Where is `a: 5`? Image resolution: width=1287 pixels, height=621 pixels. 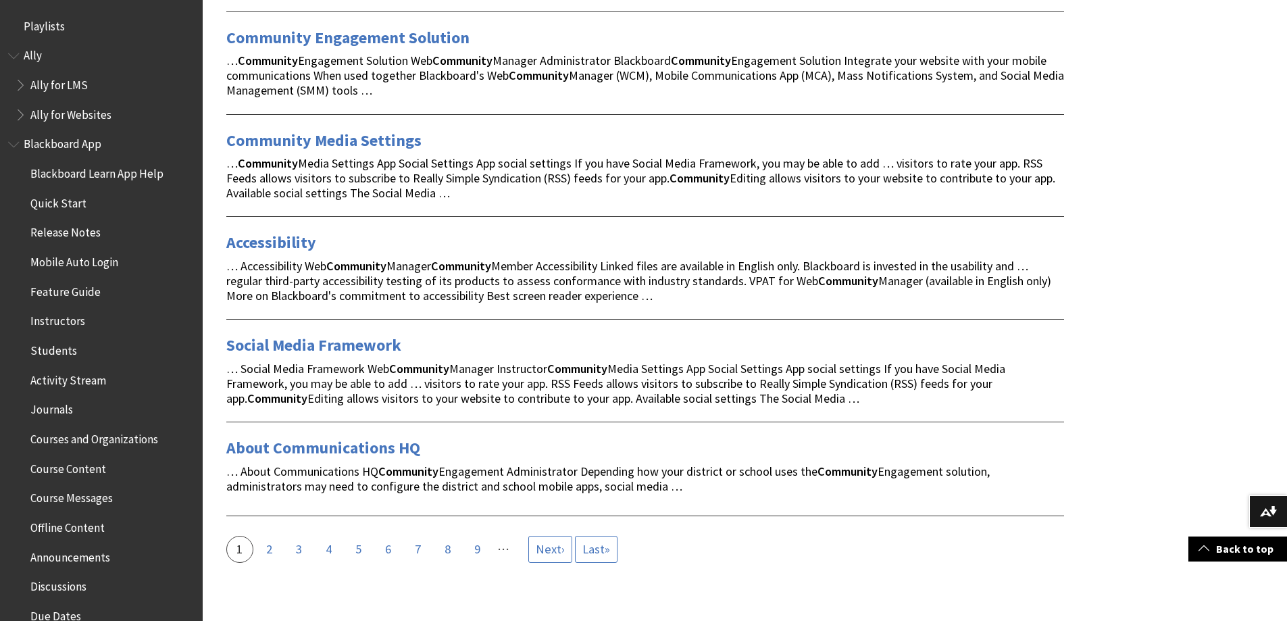 a: 5 is located at coordinates (359, 549).